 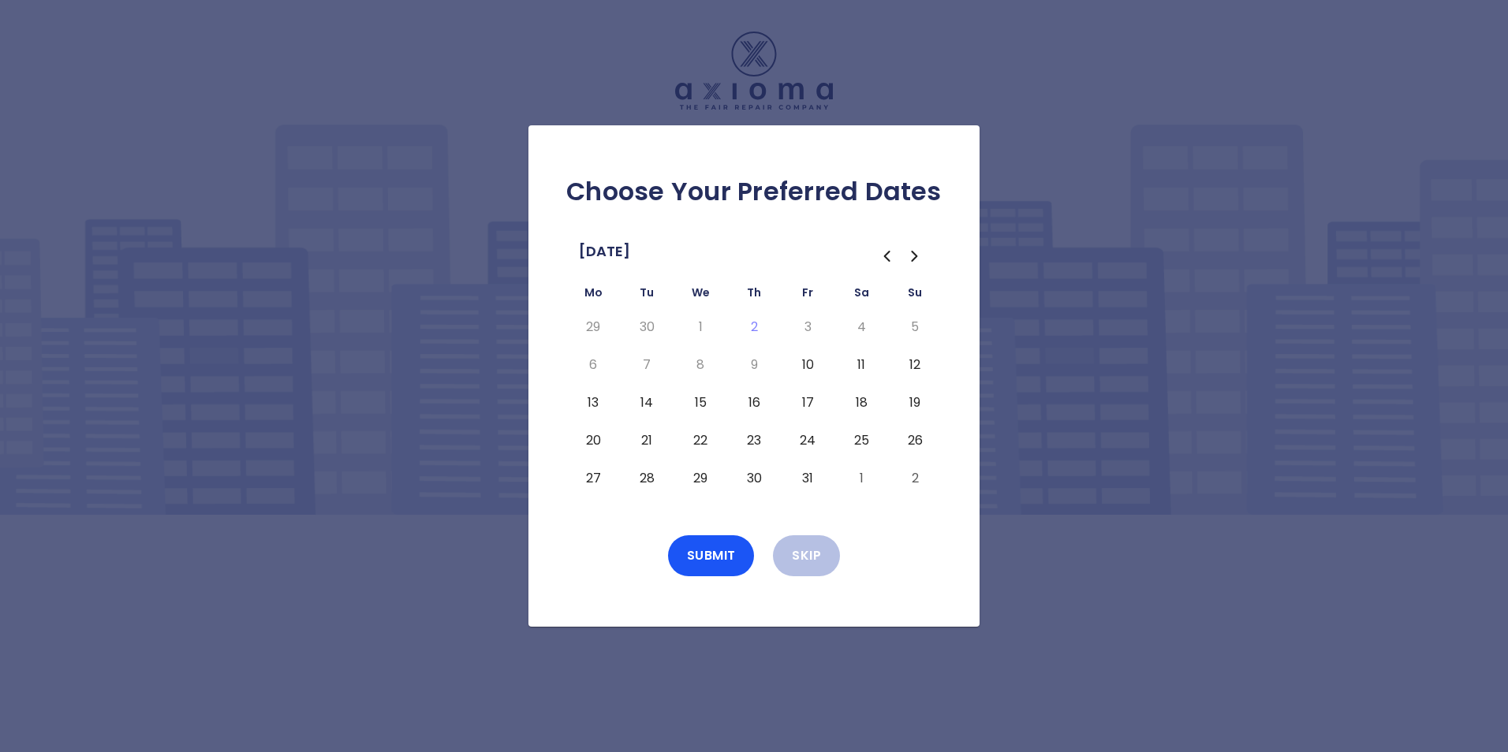 I want to click on button: Monday, September 29th, 2025, so click(x=593, y=327).